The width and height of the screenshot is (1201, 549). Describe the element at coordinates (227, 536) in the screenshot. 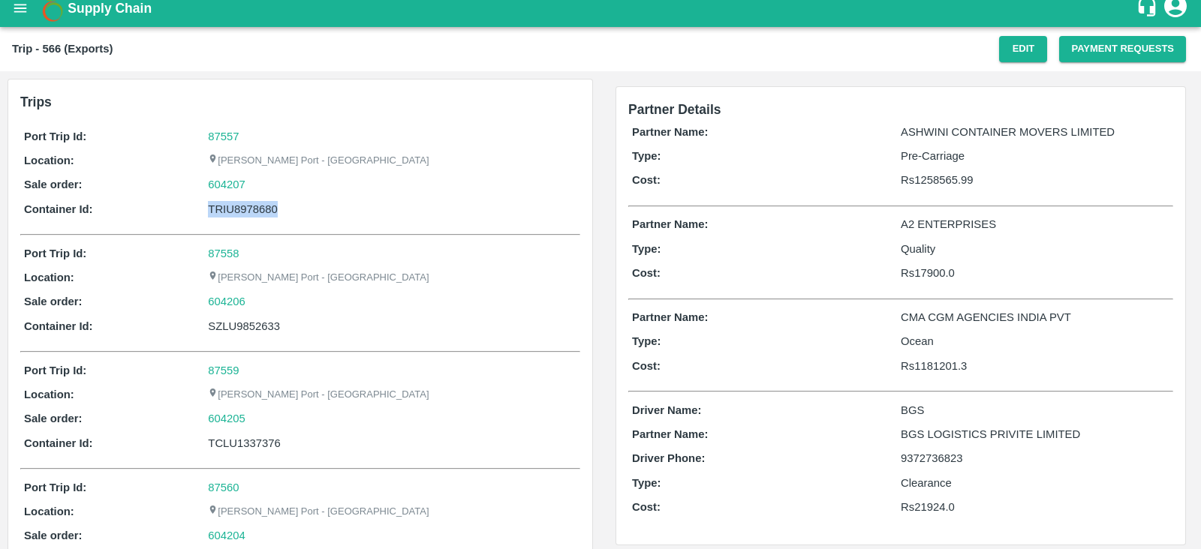

I see `a: 604204` at that location.